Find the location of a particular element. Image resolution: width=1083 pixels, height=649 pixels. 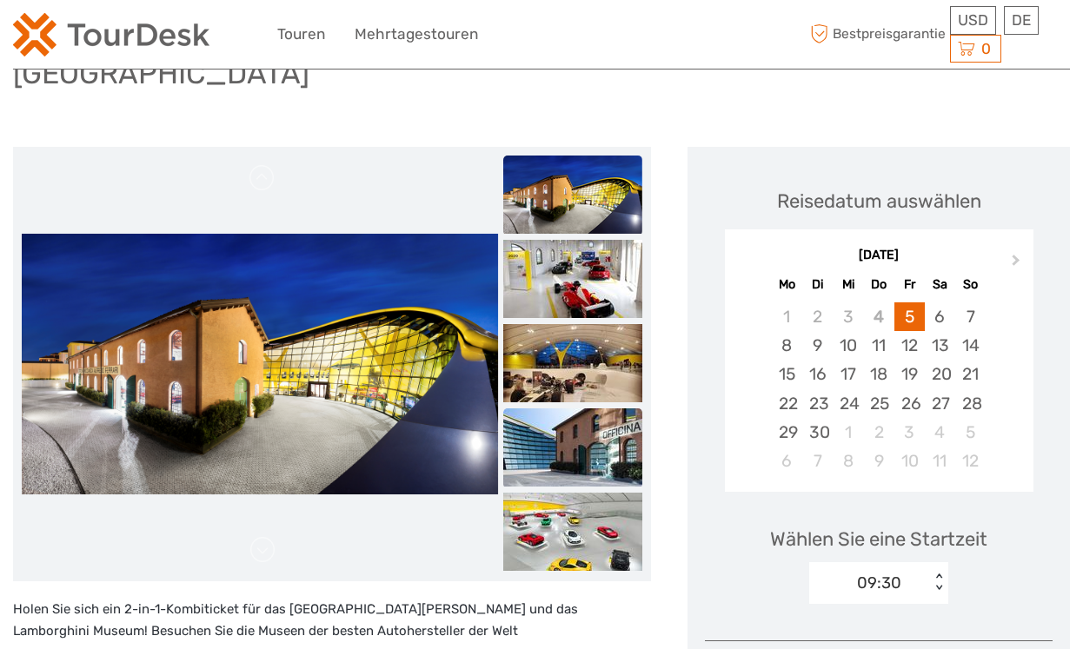

div: Choose Freitag, 26. September 2025 is located at coordinates (909, 403).